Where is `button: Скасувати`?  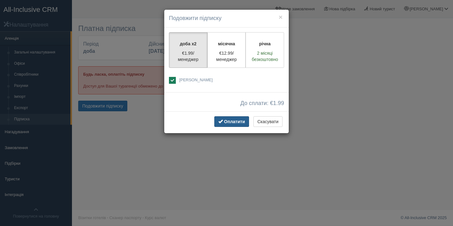 button: Скасувати is located at coordinates (268, 122).